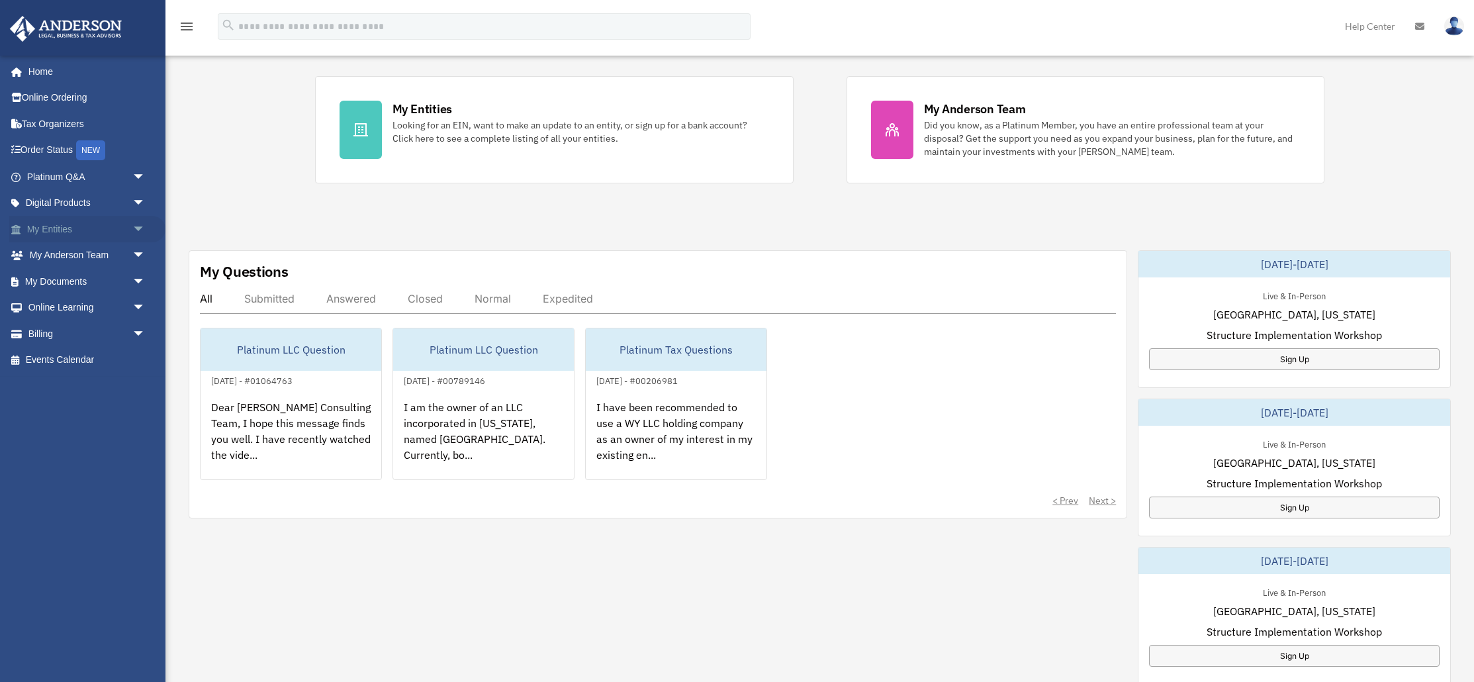 This screenshot has height=682, width=1474. Describe the element at coordinates (269, 299) in the screenshot. I see `div: Submitted` at that location.